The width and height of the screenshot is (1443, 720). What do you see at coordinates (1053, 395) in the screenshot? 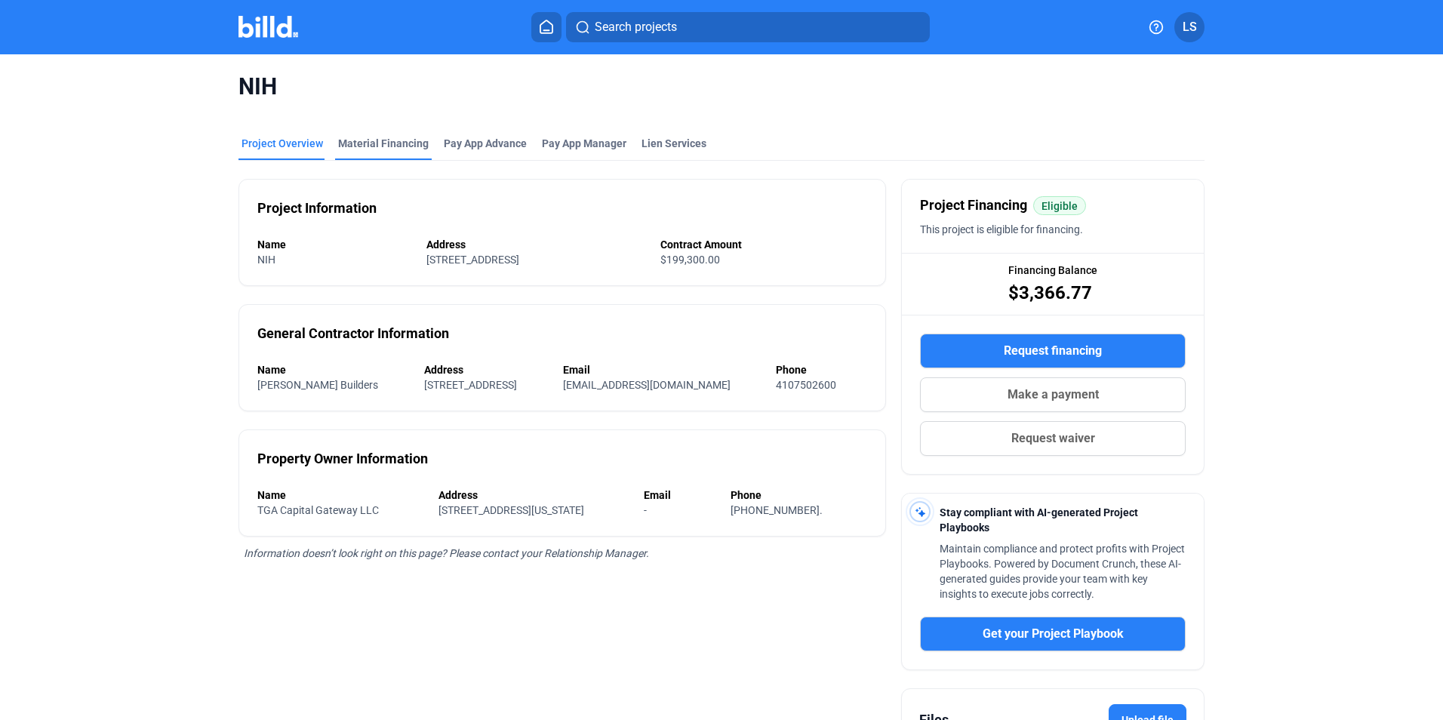
I see `button: Make a payment` at bounding box center [1053, 395].